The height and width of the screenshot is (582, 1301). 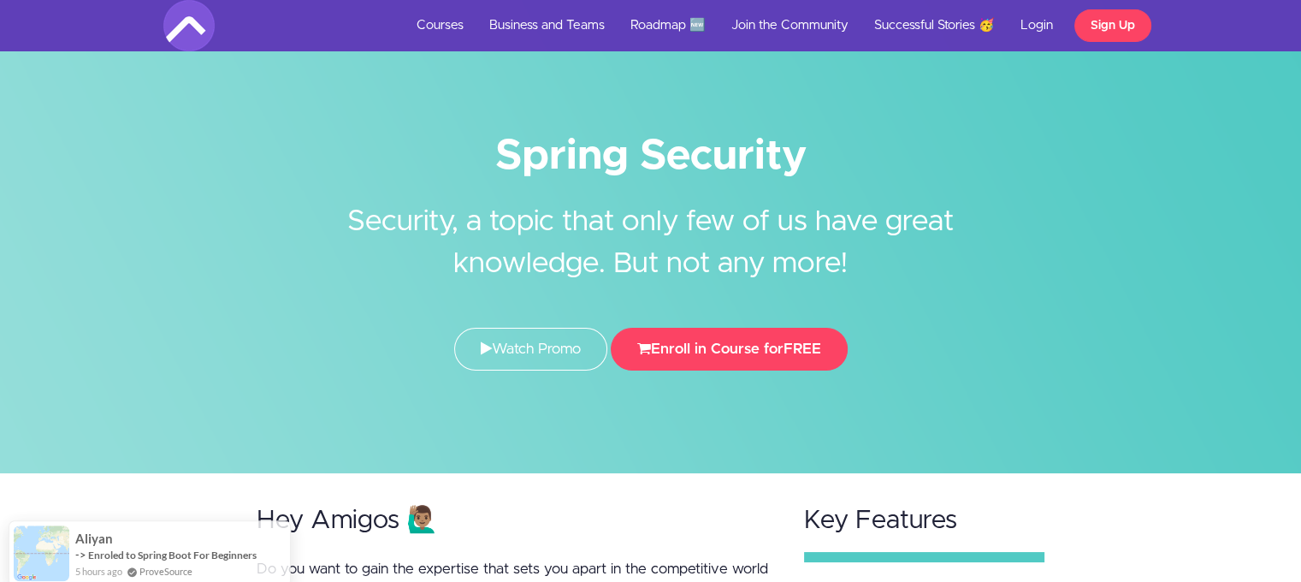 What do you see at coordinates (530, 349) in the screenshot?
I see `a: Watch Promo` at bounding box center [530, 349].